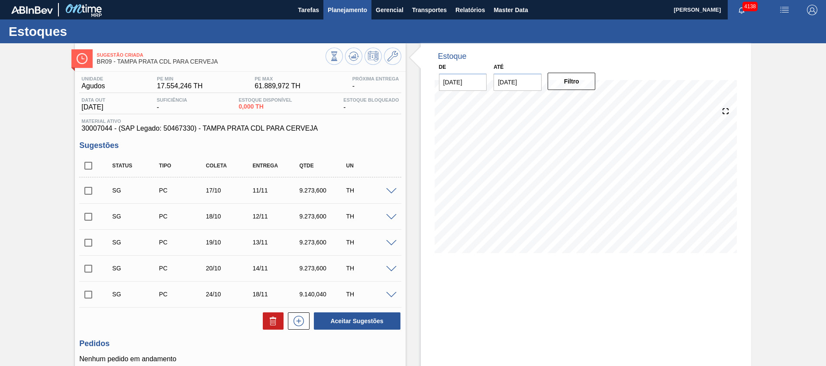 The height and width of the screenshot is (366, 826). I want to click on button: Programar Estoque, so click(373, 56).